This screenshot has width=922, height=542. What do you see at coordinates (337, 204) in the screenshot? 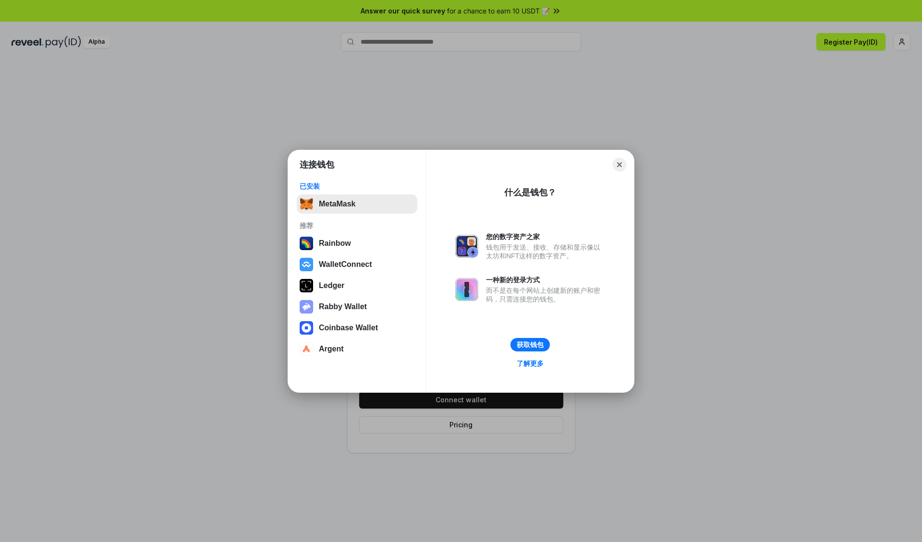
I see `div: MetaMask` at bounding box center [337, 204].